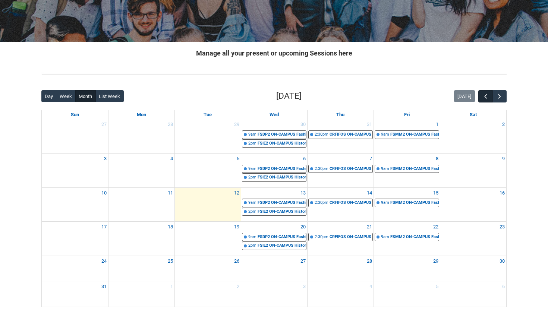  I want to click on a: Go to August 28, 2025, so click(370, 261).